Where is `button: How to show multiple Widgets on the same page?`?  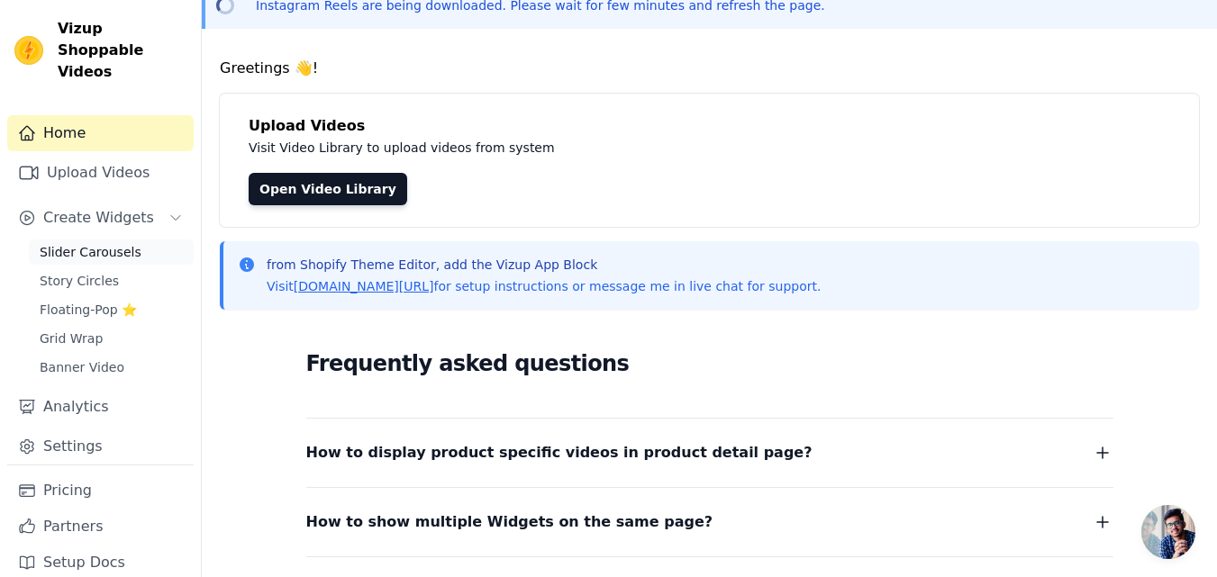 button: How to show multiple Widgets on the same page? is located at coordinates (710, 522).